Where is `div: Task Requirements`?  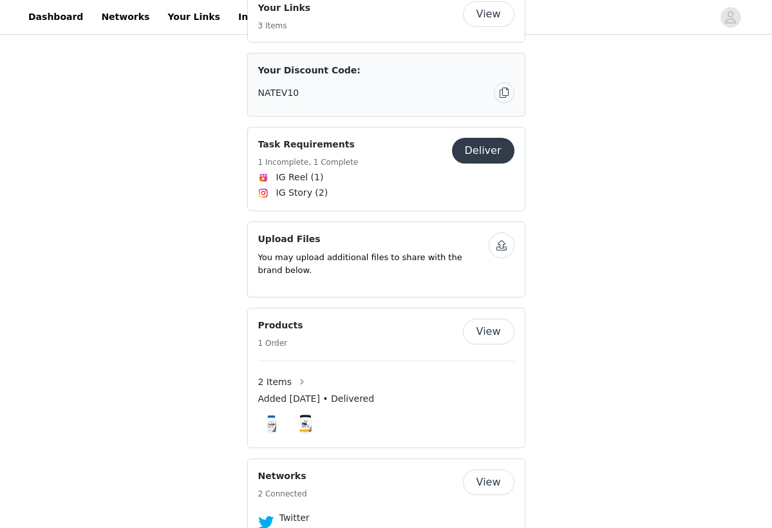
div: Task Requirements is located at coordinates (386, 169).